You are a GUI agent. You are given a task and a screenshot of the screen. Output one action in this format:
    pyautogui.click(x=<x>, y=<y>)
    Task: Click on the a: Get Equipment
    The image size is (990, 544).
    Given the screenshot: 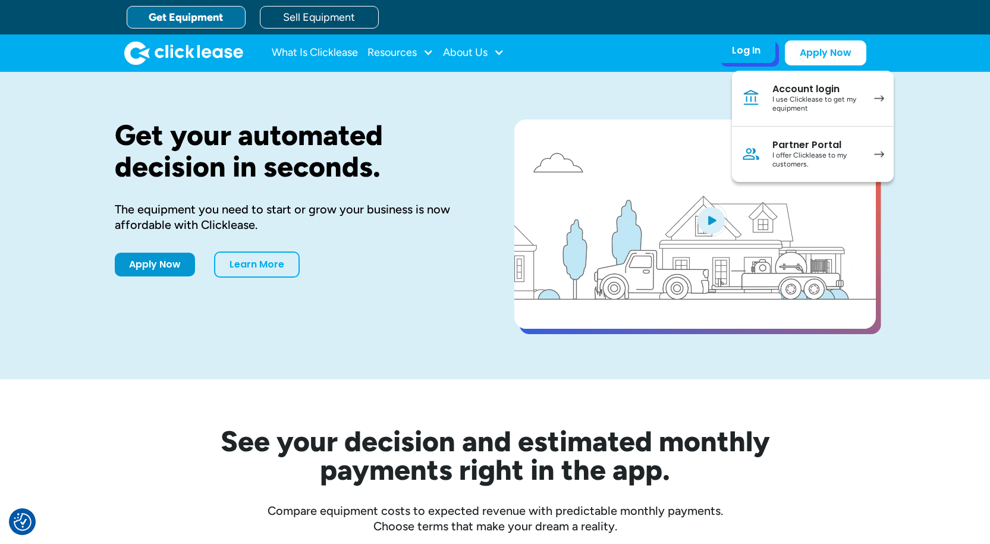 What is the action you would take?
    pyautogui.click(x=186, y=17)
    